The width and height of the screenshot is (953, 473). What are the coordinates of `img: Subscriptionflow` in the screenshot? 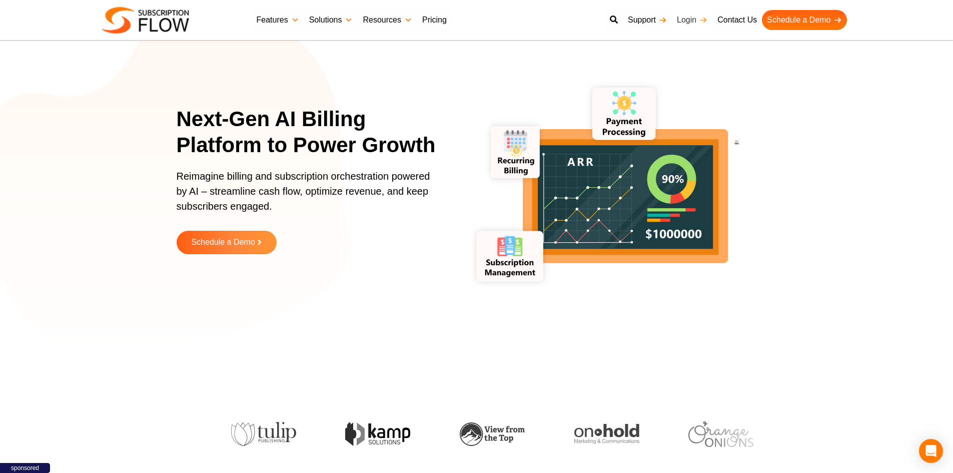 It's located at (145, 20).